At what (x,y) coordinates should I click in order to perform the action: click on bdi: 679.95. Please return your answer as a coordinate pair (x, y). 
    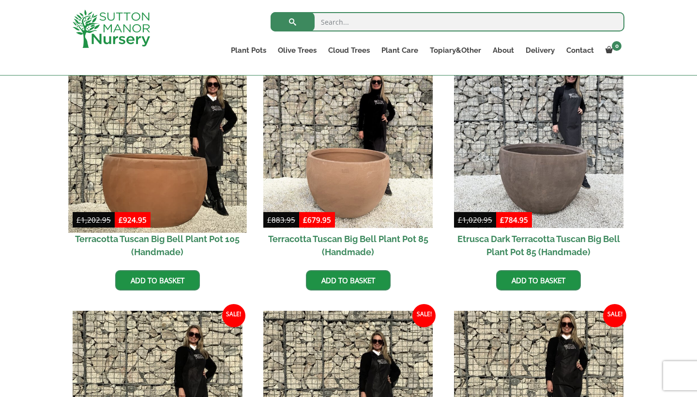
    Looking at the image, I should click on (317, 220).